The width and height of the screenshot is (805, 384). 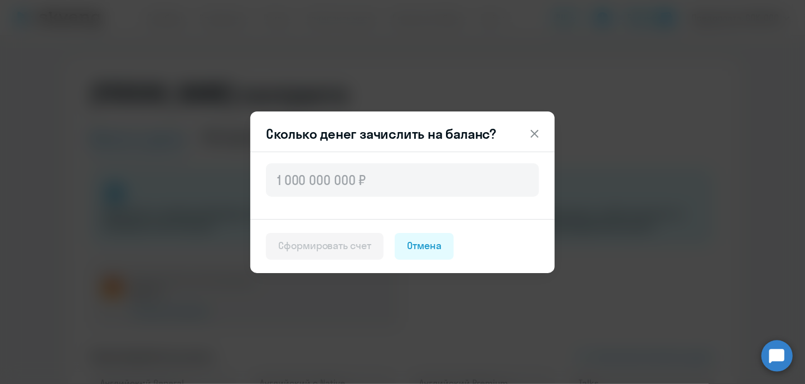 I want to click on div: Сформировать счет, so click(x=325, y=246).